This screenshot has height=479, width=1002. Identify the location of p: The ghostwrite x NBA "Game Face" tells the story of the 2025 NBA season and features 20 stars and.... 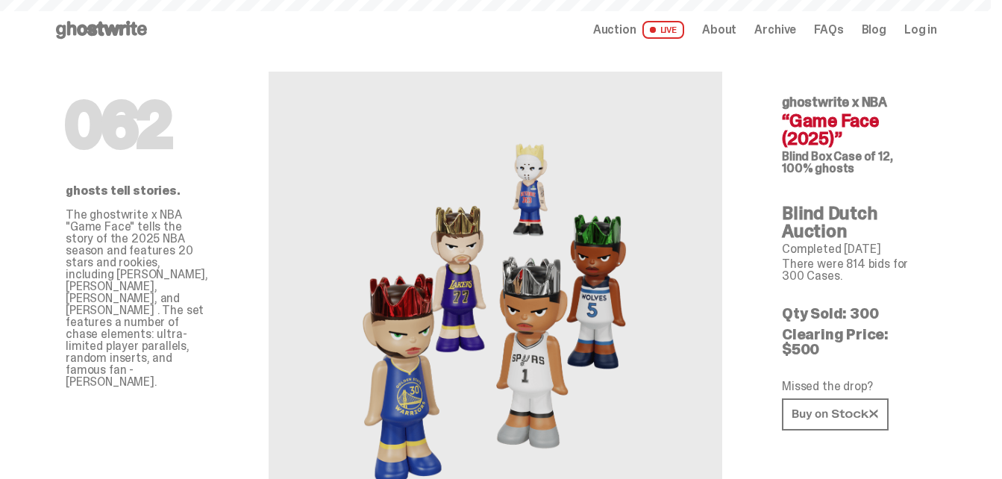
(137, 299).